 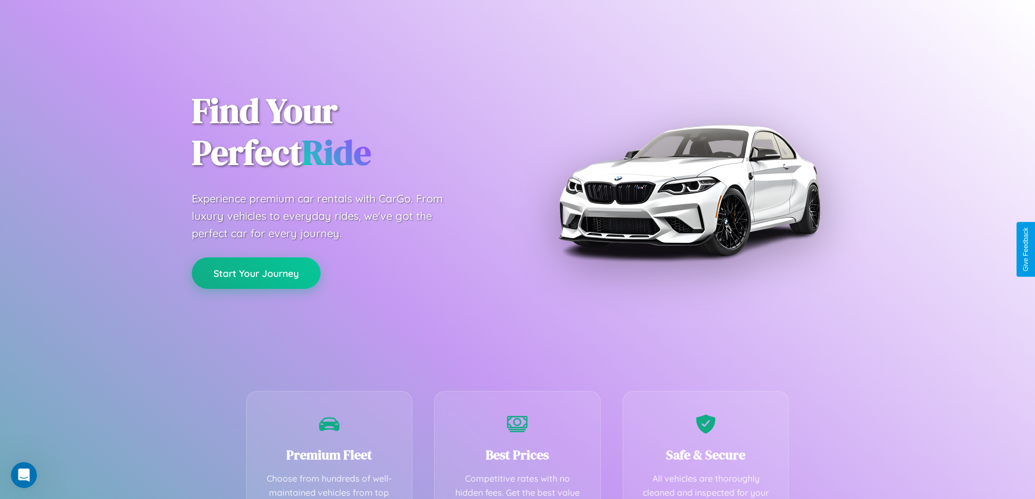 I want to click on h3: Best Prices, so click(x=517, y=455).